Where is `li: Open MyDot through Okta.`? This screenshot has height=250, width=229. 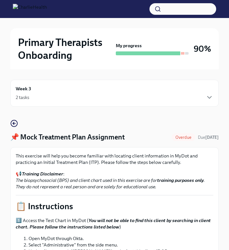 li: Open MyDot through Okta. is located at coordinates (121, 238).